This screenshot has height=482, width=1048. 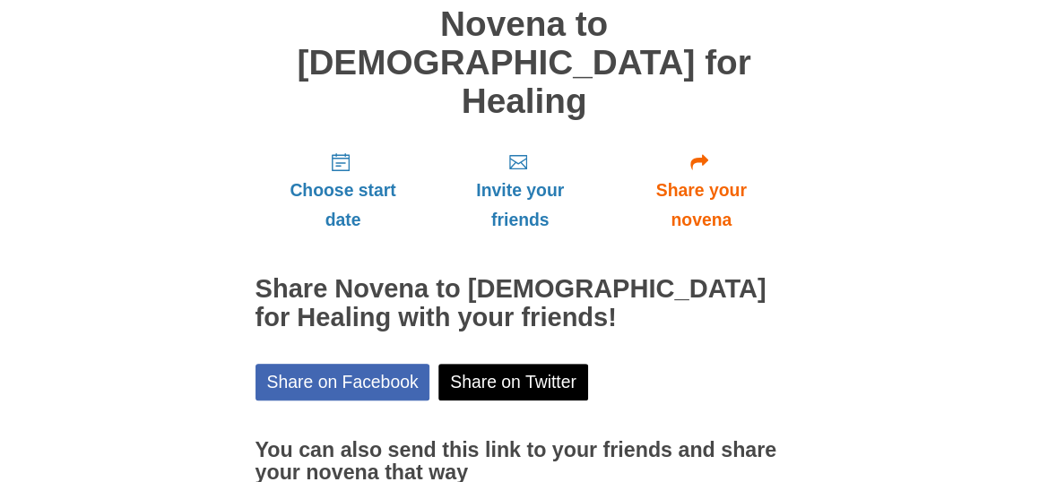 I want to click on a: Invite your friends, so click(x=519, y=191).